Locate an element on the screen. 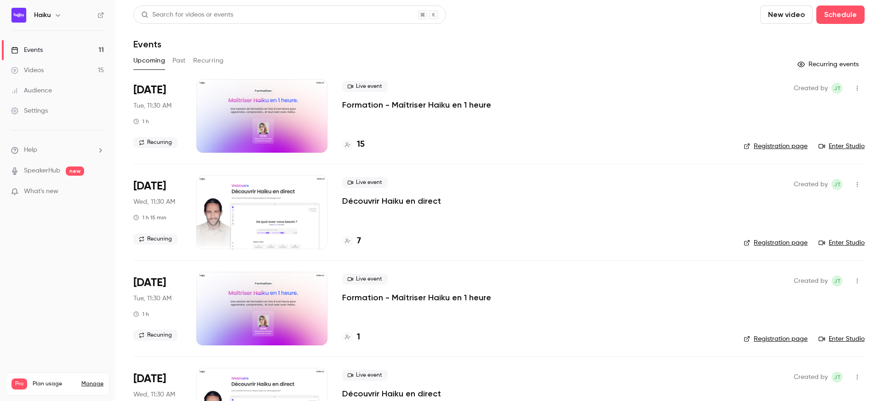 This screenshot has width=883, height=401. span: new is located at coordinates (75, 171).